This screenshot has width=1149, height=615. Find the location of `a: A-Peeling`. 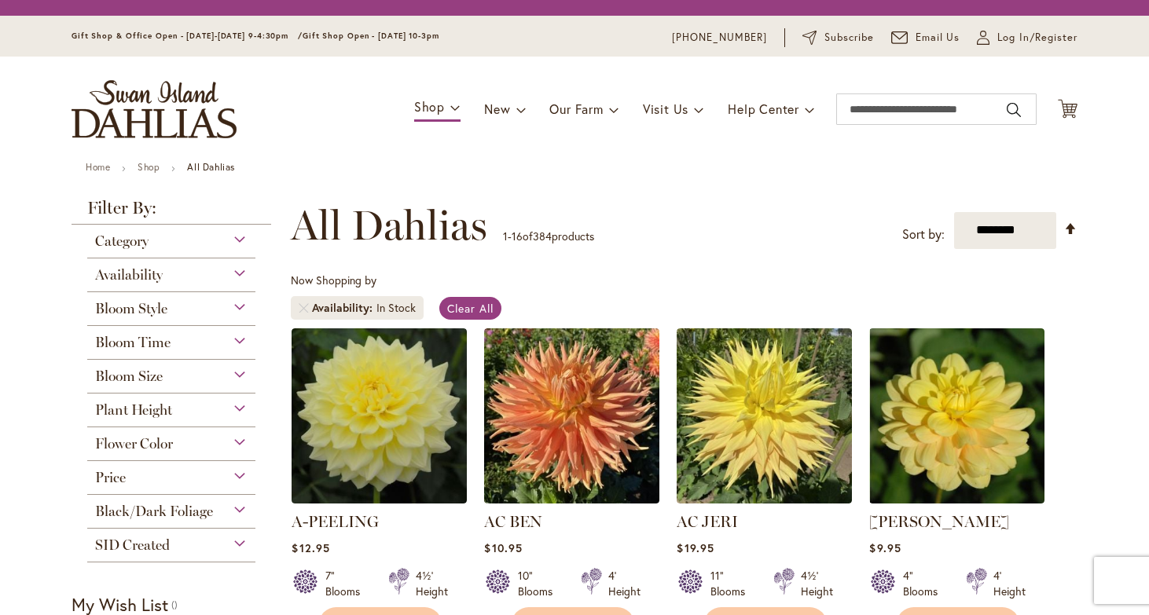

a: A-Peeling is located at coordinates (379, 499).